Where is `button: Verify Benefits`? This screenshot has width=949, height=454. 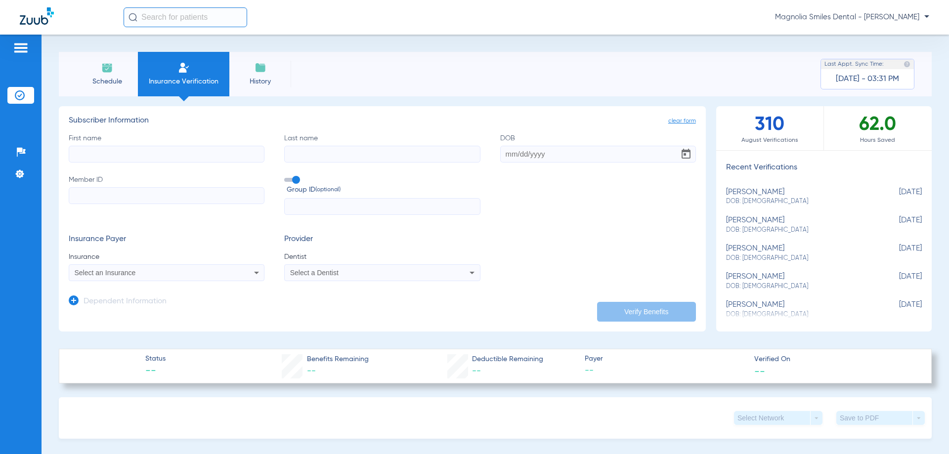
button: Verify Benefits is located at coordinates (646, 312).